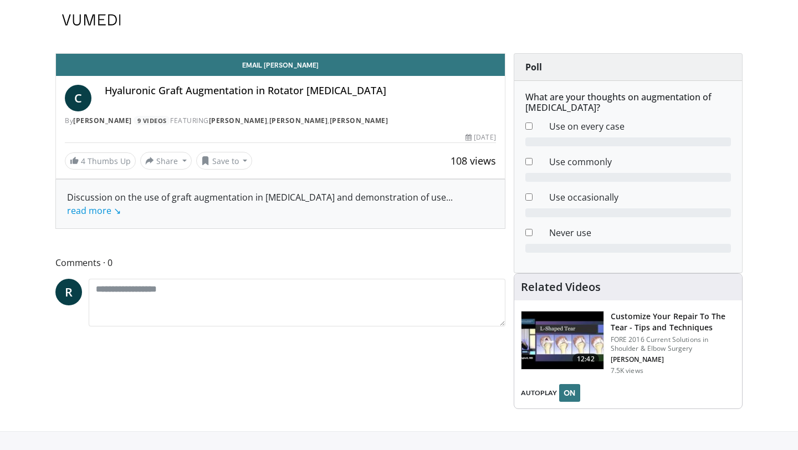  Describe the element at coordinates (673, 344) in the screenshot. I see `p: FORE 2016 Current Solutions in Shoulder & Elbow Surgery` at that location.